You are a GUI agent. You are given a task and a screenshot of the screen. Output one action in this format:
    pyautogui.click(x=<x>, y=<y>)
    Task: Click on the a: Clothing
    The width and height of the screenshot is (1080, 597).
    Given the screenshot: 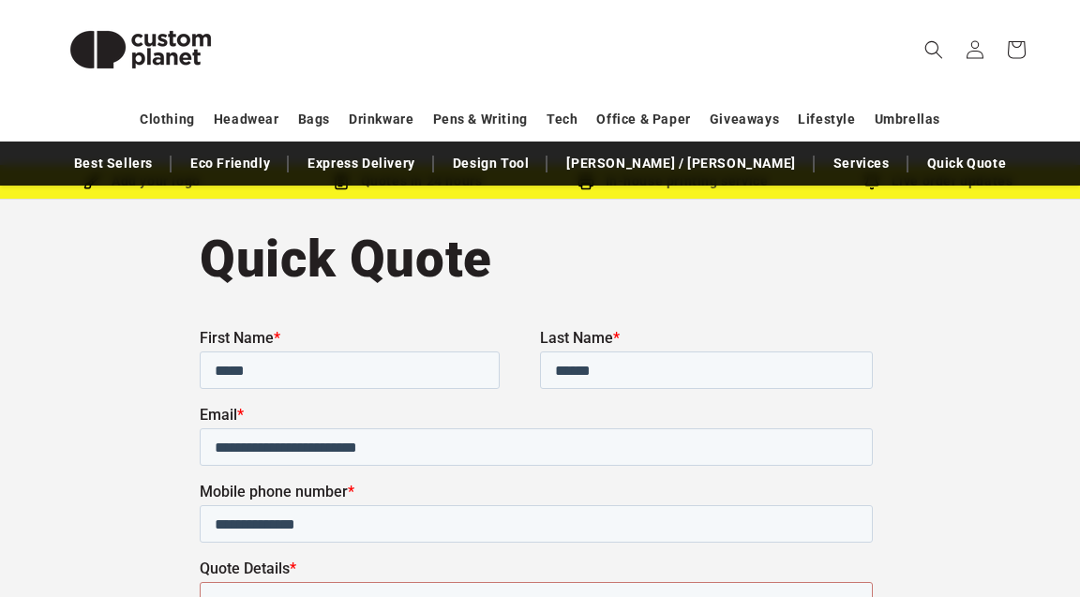 What is the action you would take?
    pyautogui.click(x=167, y=119)
    